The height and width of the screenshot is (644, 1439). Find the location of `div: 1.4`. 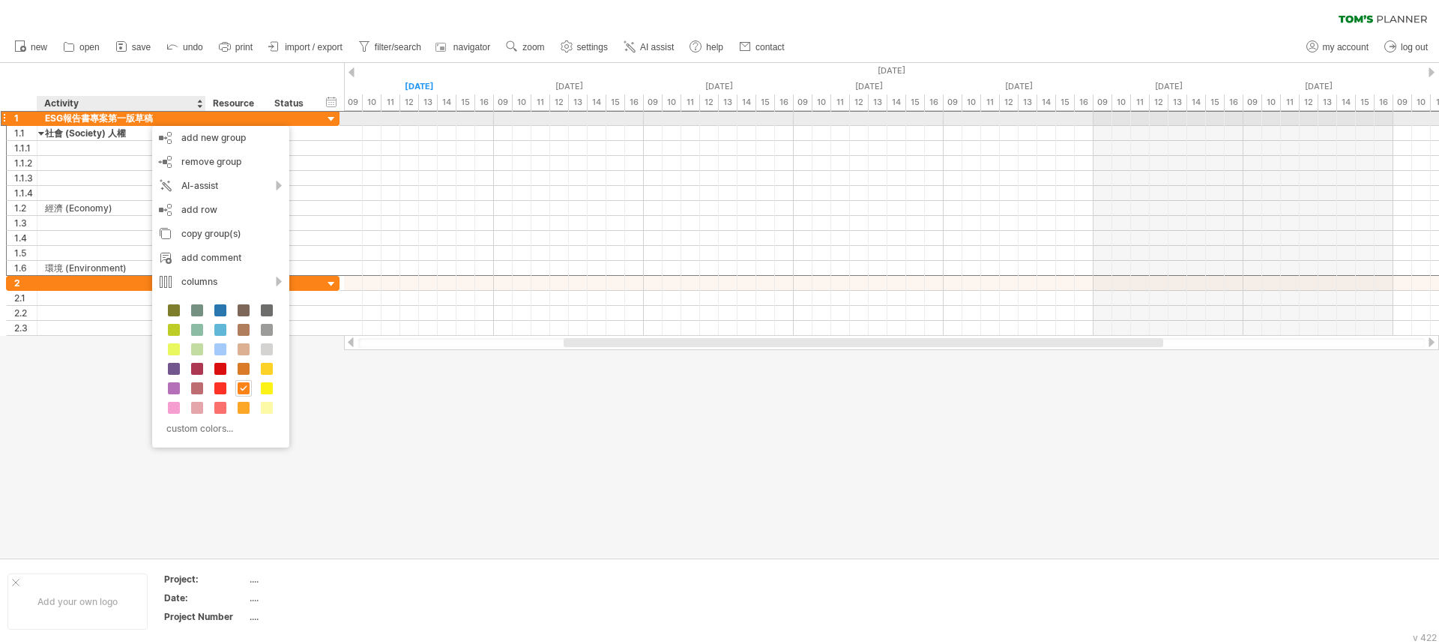

div: 1.4 is located at coordinates (25, 238).